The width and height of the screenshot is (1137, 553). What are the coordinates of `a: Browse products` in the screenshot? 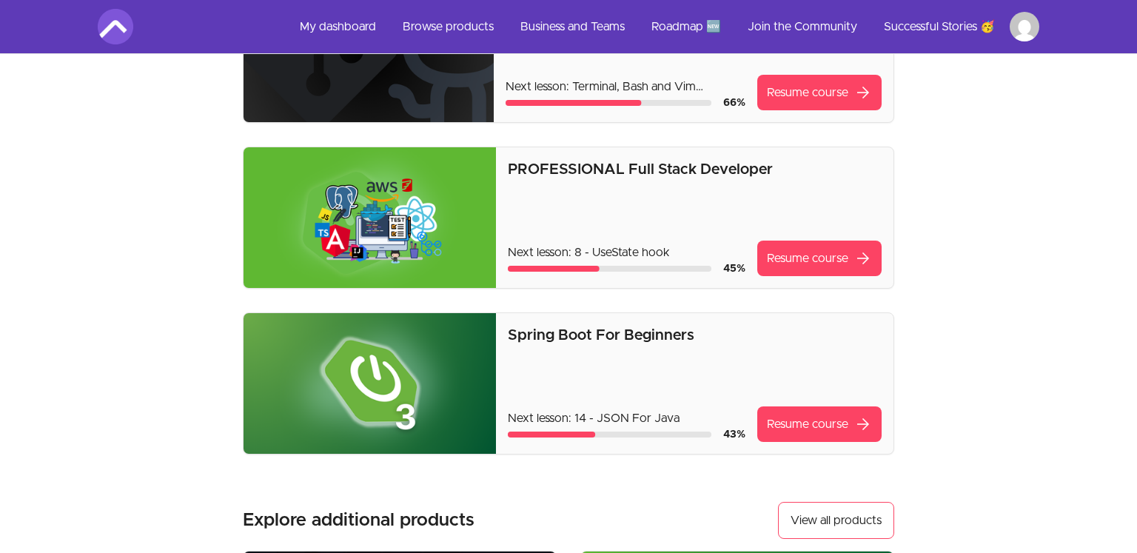 It's located at (448, 27).